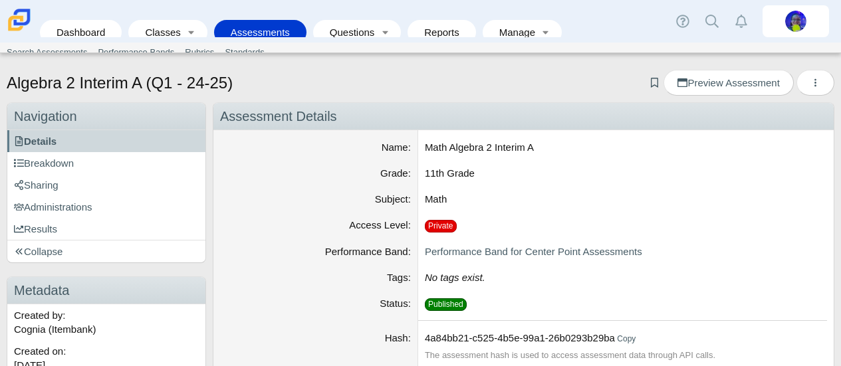  Describe the element at coordinates (395, 303) in the screenshot. I see `label: Status` at that location.